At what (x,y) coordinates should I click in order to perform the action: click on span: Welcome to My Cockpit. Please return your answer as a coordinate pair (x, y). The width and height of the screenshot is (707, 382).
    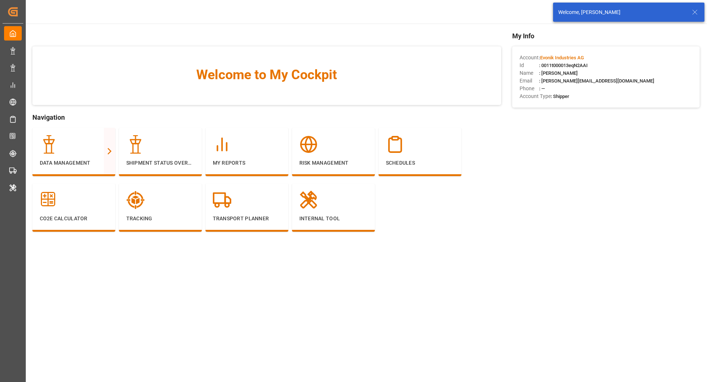
    Looking at the image, I should click on (267, 75).